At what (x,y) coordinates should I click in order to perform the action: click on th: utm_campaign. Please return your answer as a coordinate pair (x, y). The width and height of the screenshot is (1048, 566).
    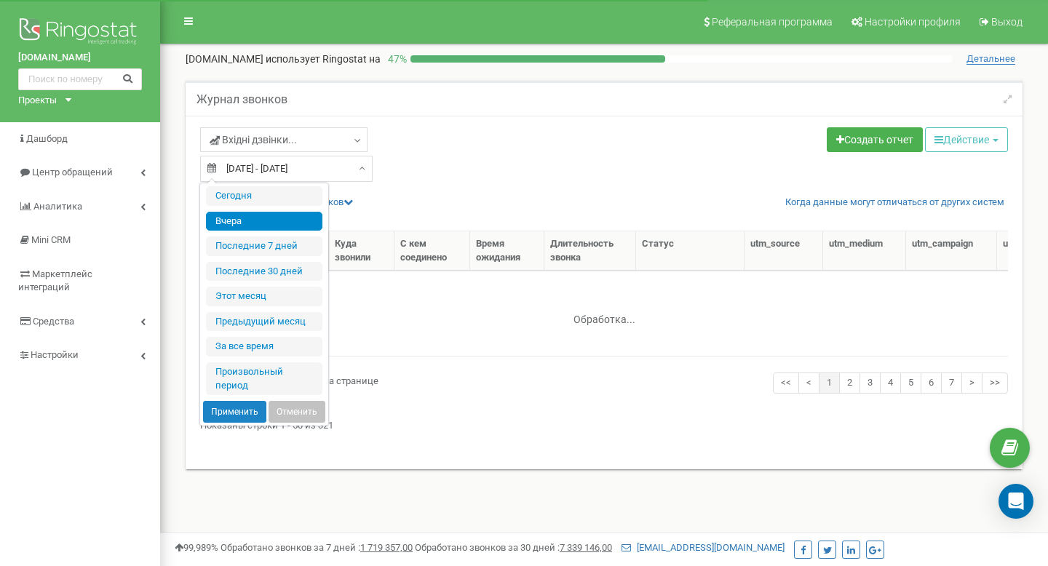
    Looking at the image, I should click on (951, 251).